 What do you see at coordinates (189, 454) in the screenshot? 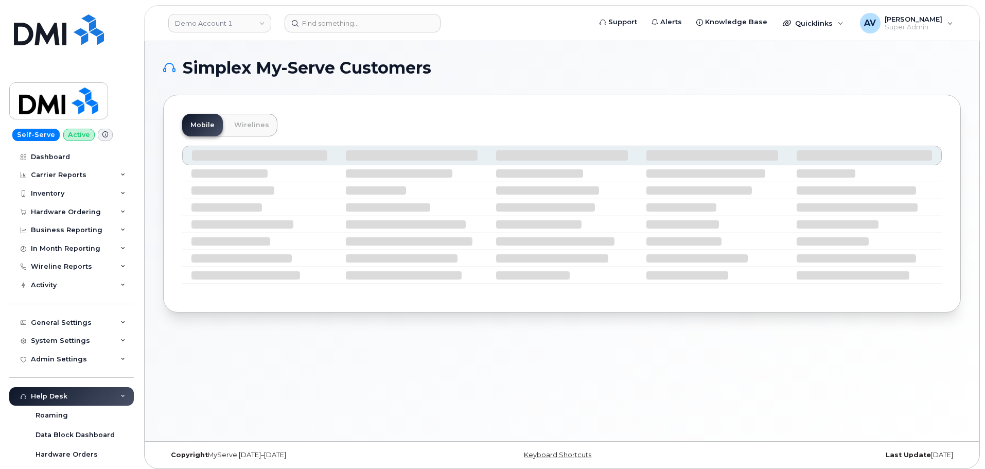
I see `strong: Copyright` at bounding box center [189, 454].